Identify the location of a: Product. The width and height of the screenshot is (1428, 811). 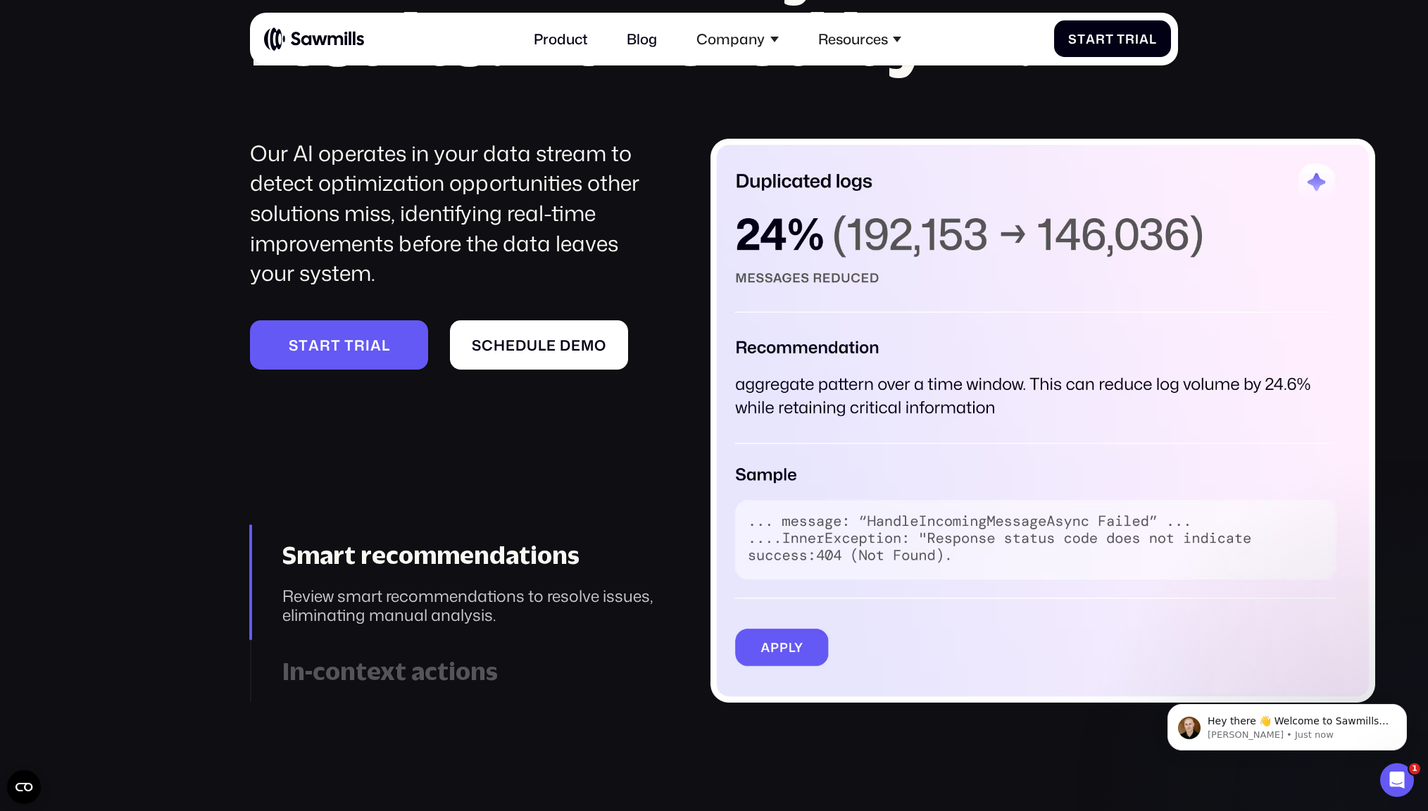
(560, 39).